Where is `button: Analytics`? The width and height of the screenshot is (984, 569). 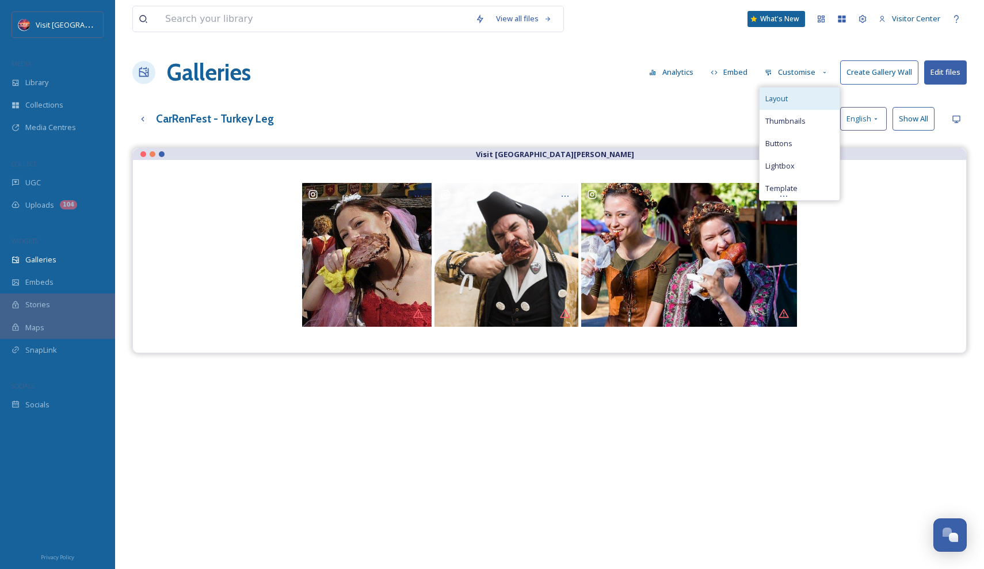
button: Analytics is located at coordinates (671, 72).